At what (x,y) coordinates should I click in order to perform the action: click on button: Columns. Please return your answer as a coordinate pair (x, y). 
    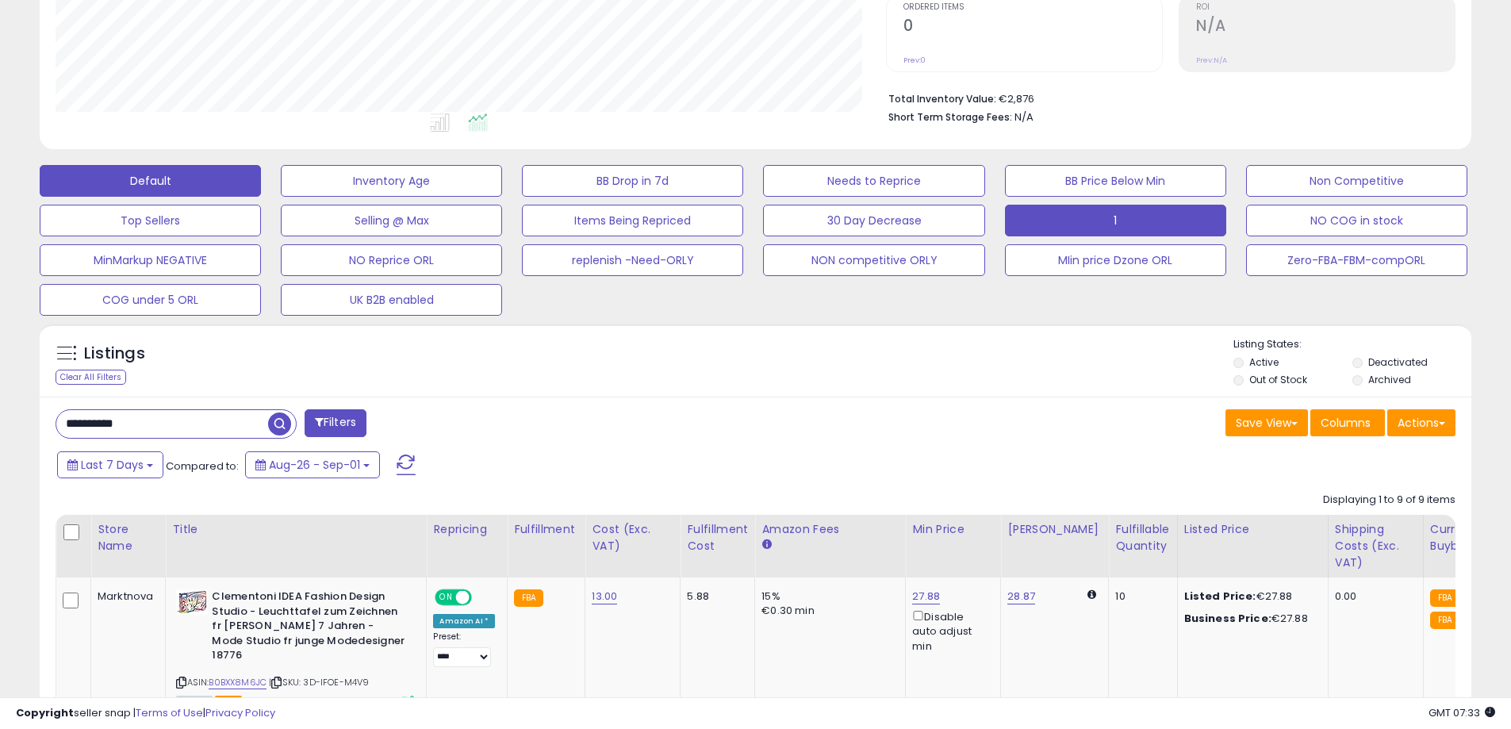
    Looking at the image, I should click on (1347, 423).